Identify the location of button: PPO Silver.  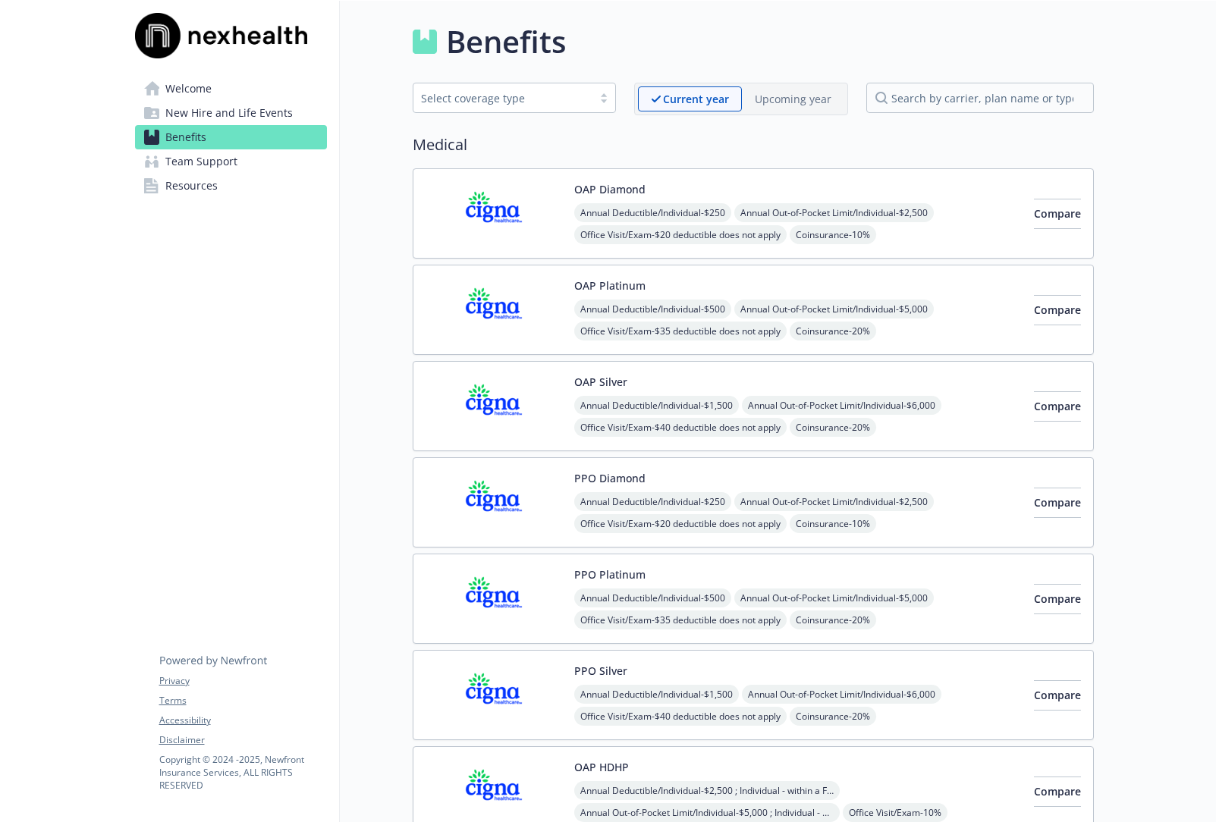
(601, 671).